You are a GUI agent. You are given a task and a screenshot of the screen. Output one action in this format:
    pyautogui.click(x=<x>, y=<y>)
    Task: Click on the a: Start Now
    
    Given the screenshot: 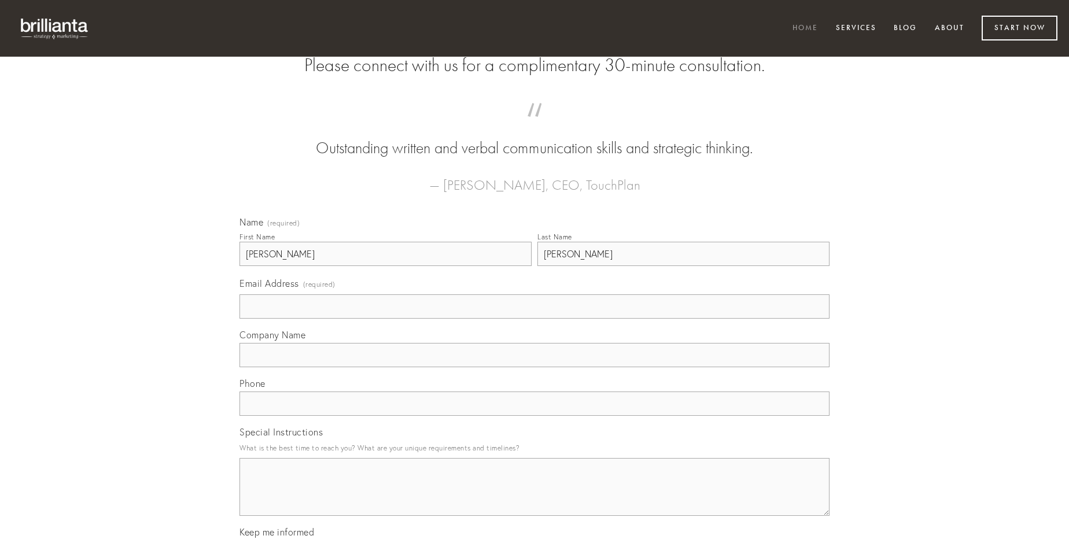 What is the action you would take?
    pyautogui.click(x=1019, y=28)
    